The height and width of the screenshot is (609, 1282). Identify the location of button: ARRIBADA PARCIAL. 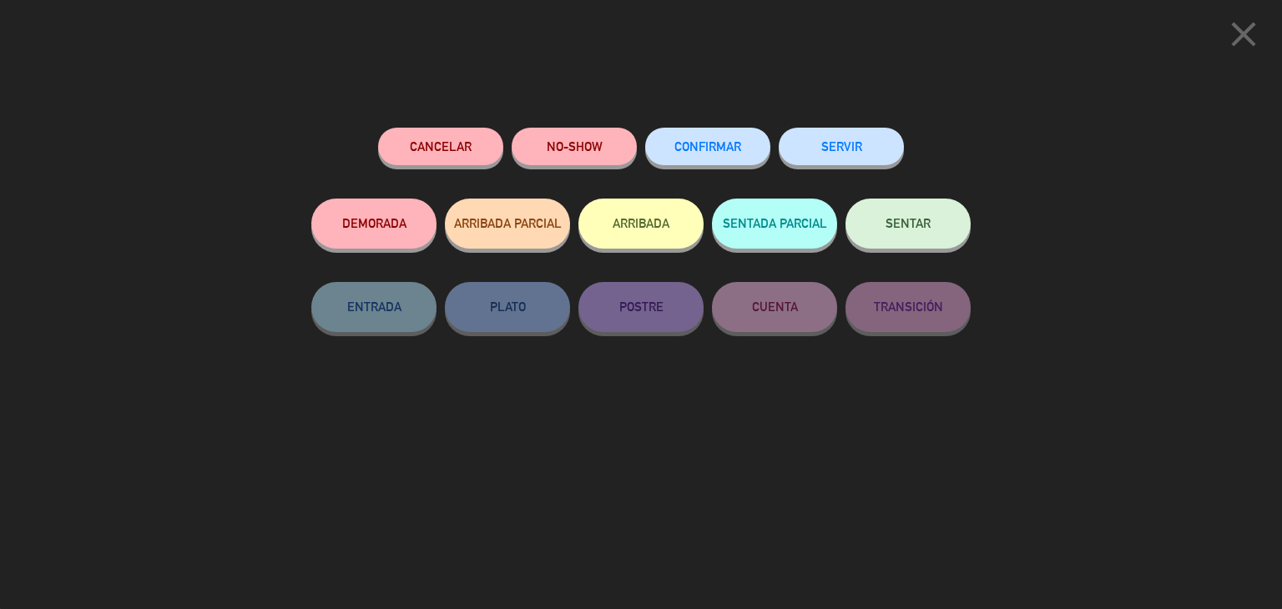
(508, 224).